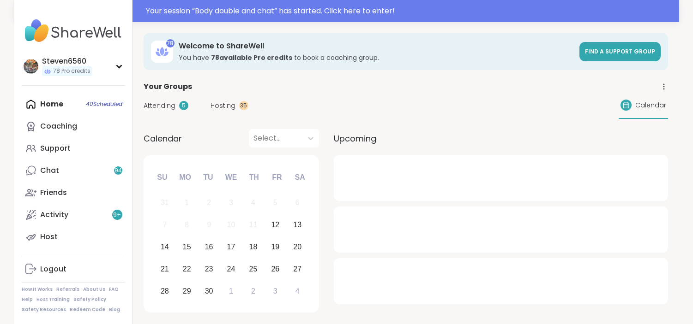 The height and width of the screenshot is (324, 693). Describe the element at coordinates (275, 291) in the screenshot. I see `div: Choose Friday, October 3rd, 2025` at that location.